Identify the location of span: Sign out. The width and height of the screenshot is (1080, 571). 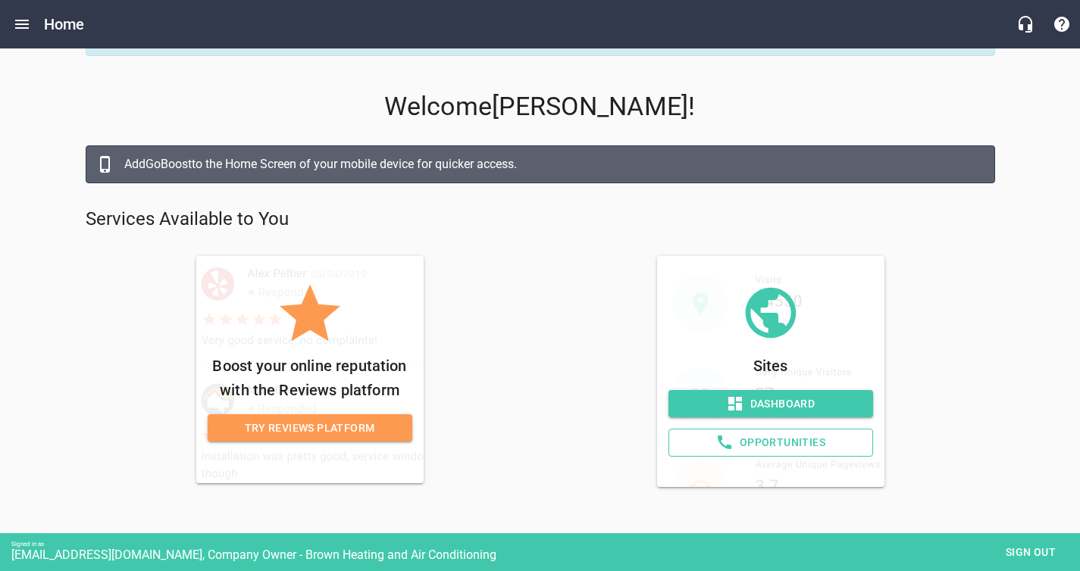
(1031, 553).